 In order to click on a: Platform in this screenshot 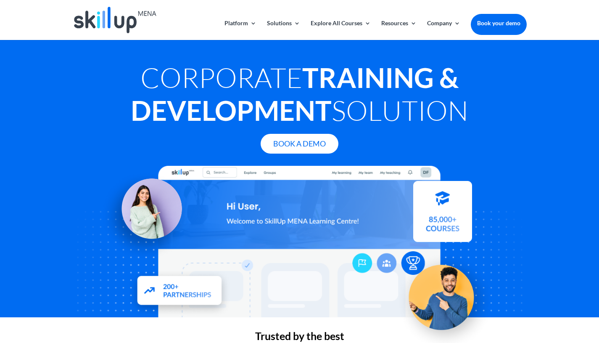, I will do `click(241, 30)`.